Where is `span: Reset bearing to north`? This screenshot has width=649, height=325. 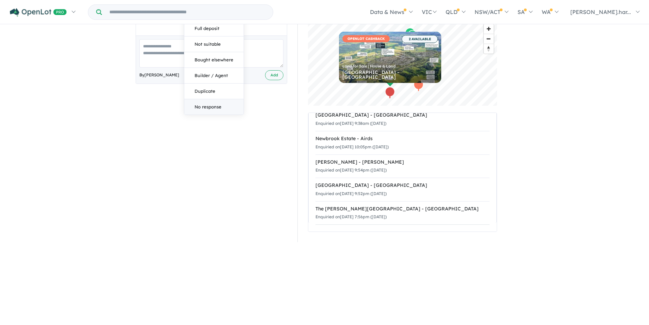
span: Reset bearing to north is located at coordinates (488, 49).